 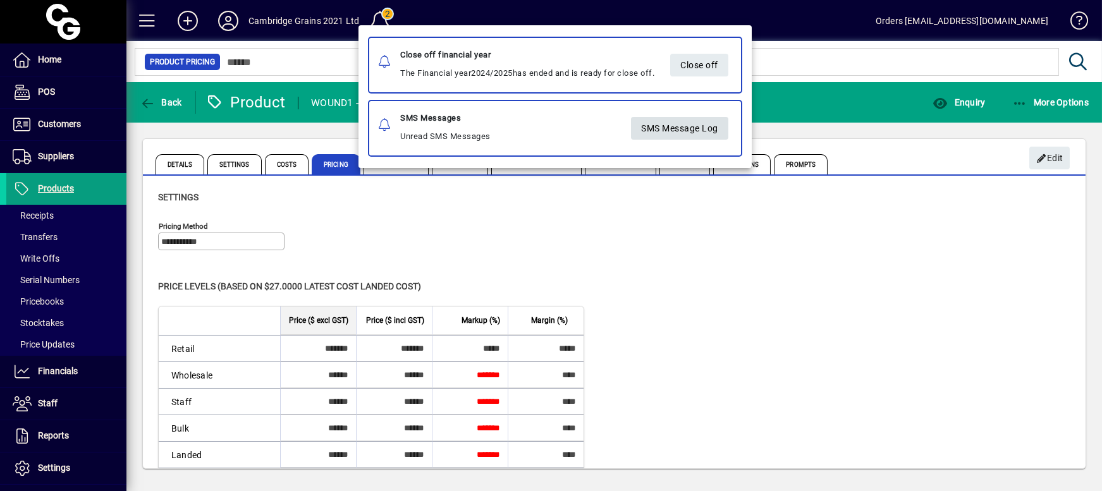 What do you see at coordinates (699, 65) in the screenshot?
I see `button: Close off` at bounding box center [699, 65].